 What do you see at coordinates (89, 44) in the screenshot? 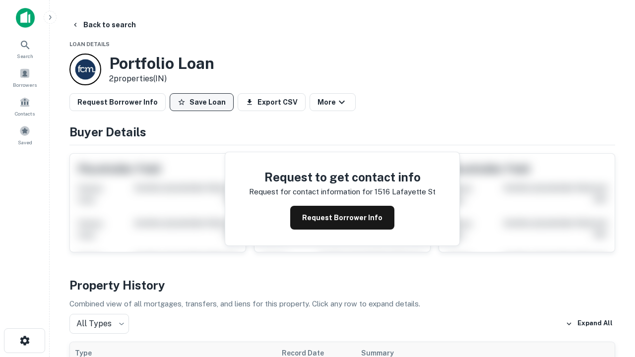
I see `span: Loan Details` at bounding box center [89, 44].